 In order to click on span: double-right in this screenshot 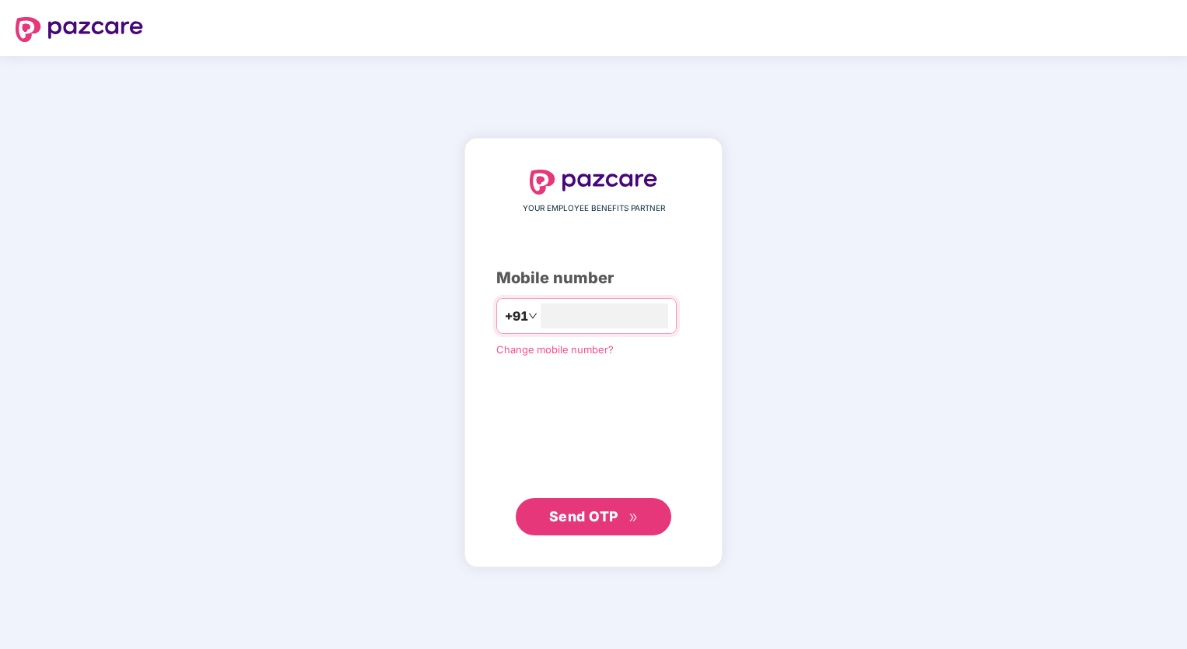, I will do `click(633, 517)`.